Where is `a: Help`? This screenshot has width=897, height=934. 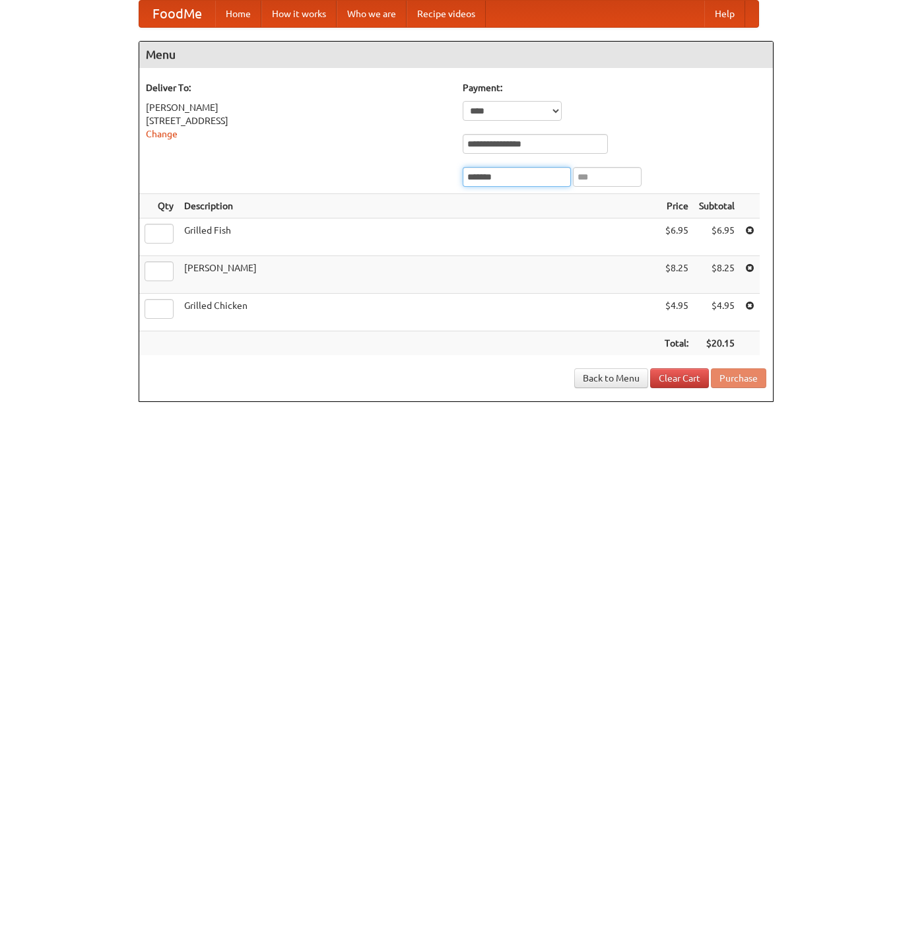 a: Help is located at coordinates (725, 14).